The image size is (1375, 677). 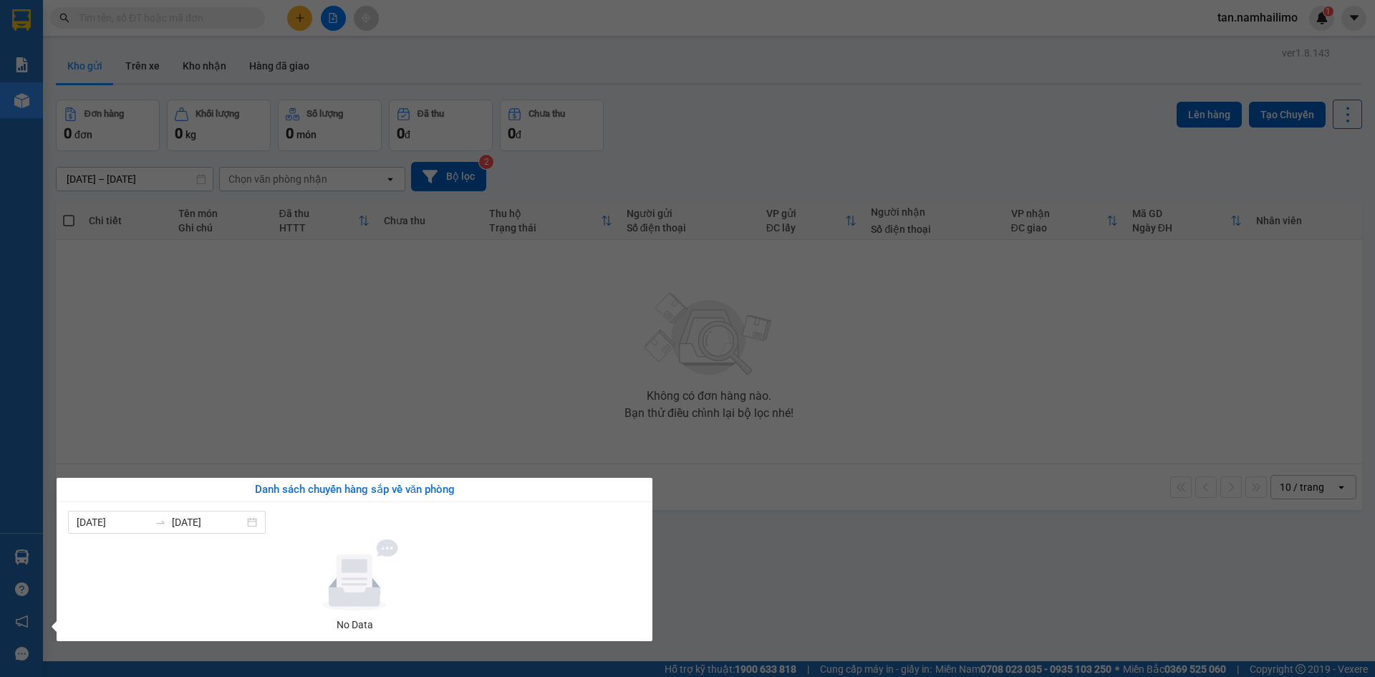 I want to click on input: Từ ngày, so click(x=112, y=522).